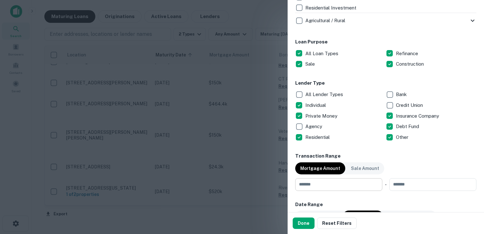  Describe the element at coordinates (386, 204) in the screenshot. I see `h6: Date Range` at that location.